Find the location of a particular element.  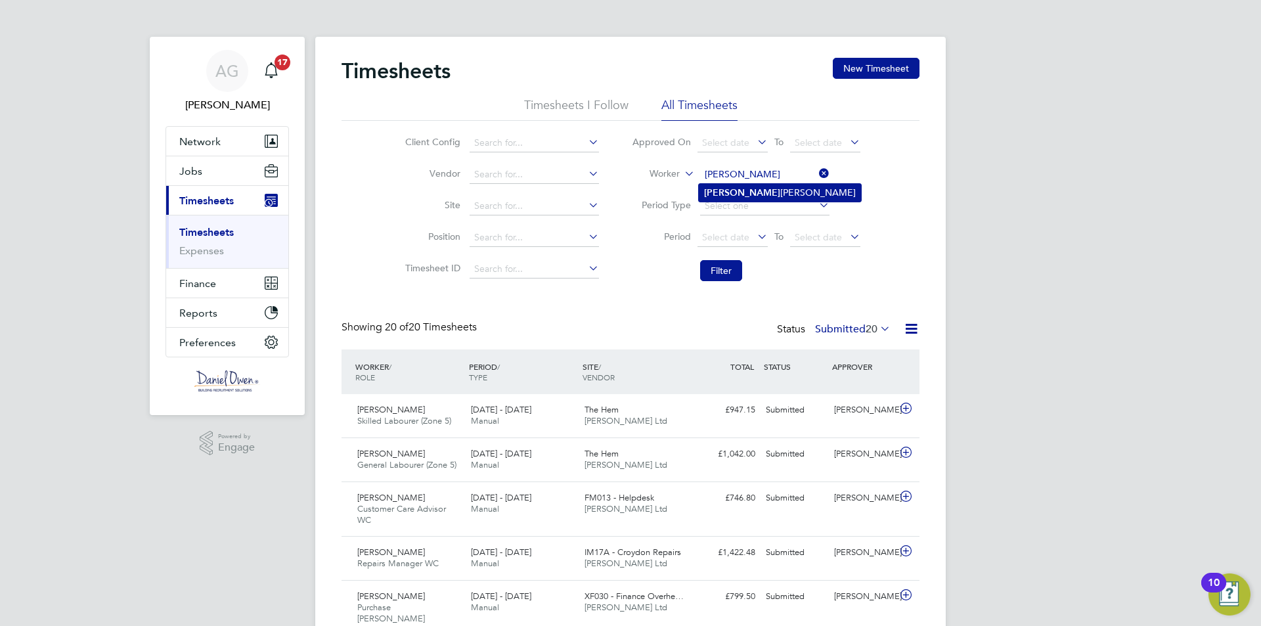

label: Site is located at coordinates (431, 205).